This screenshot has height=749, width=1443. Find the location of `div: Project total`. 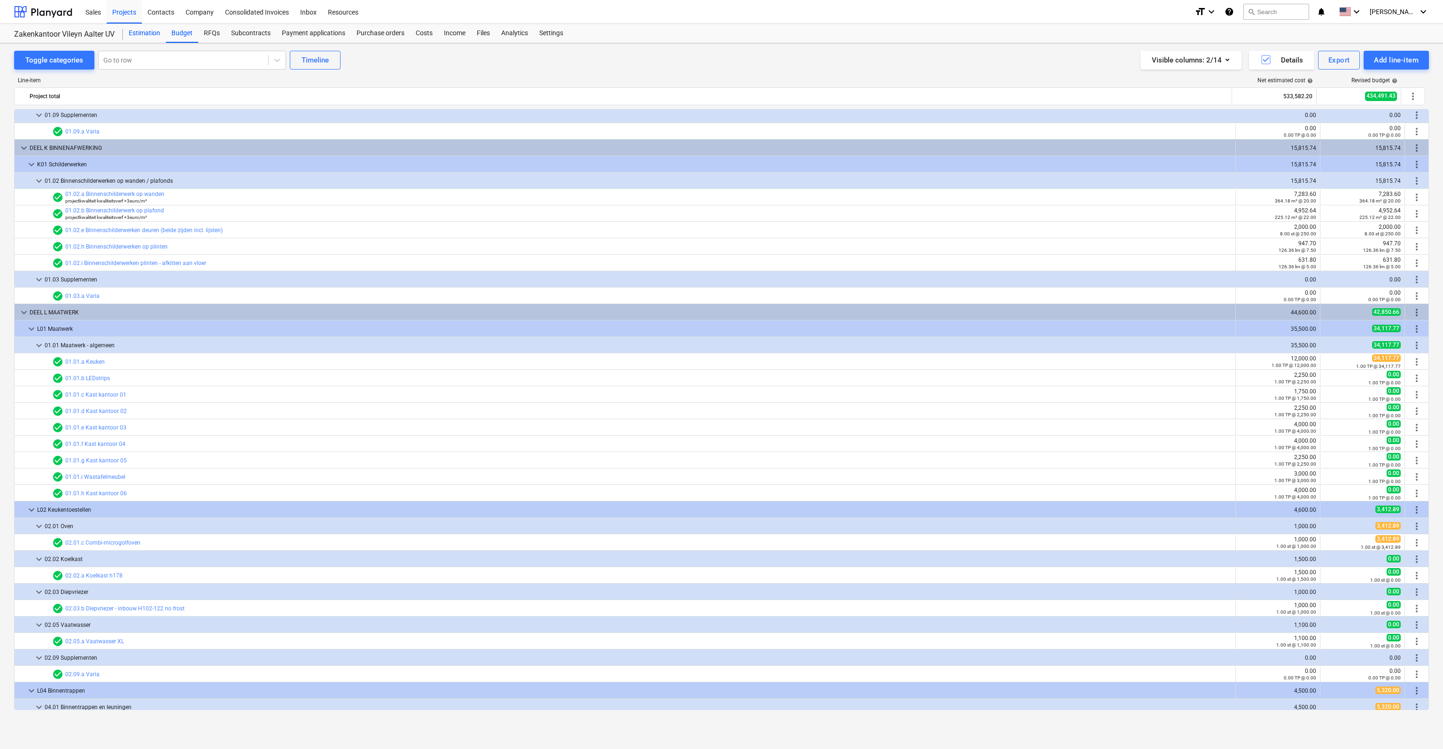

div: Project total is located at coordinates (629, 96).